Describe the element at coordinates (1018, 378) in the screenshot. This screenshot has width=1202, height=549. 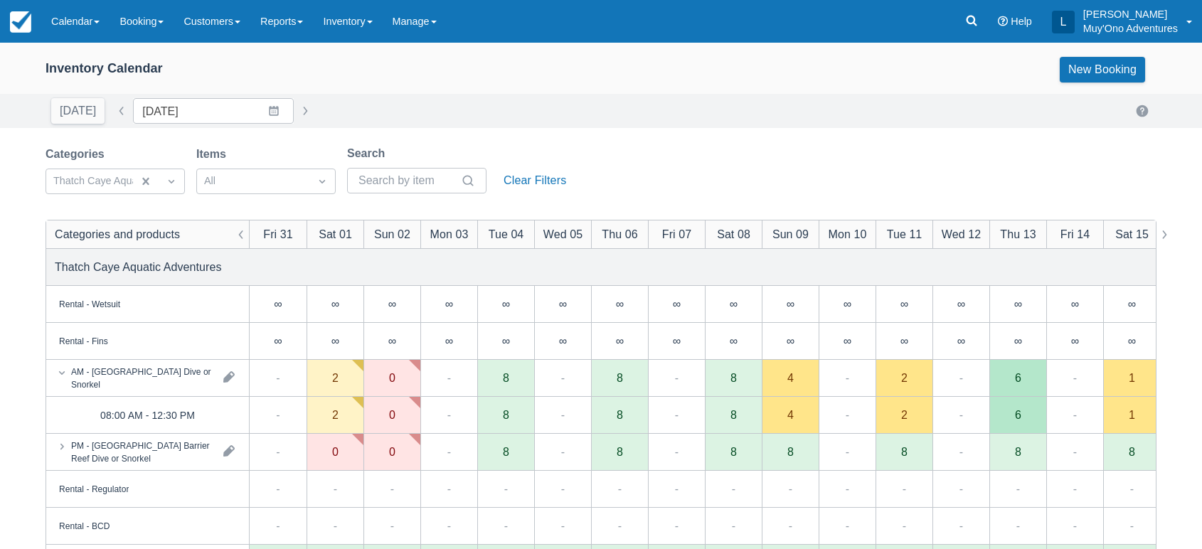
I see `div: 6` at that location.